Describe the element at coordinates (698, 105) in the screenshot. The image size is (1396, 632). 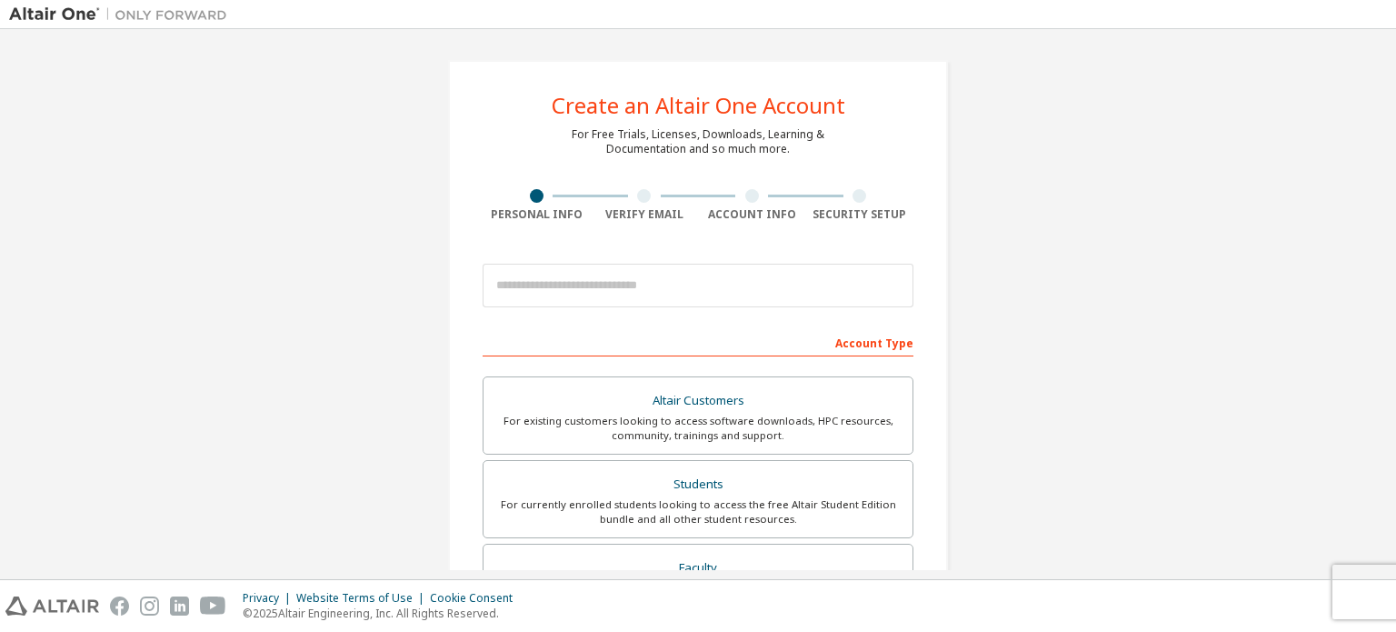
I see `div: Create an Altair One Account` at that location.